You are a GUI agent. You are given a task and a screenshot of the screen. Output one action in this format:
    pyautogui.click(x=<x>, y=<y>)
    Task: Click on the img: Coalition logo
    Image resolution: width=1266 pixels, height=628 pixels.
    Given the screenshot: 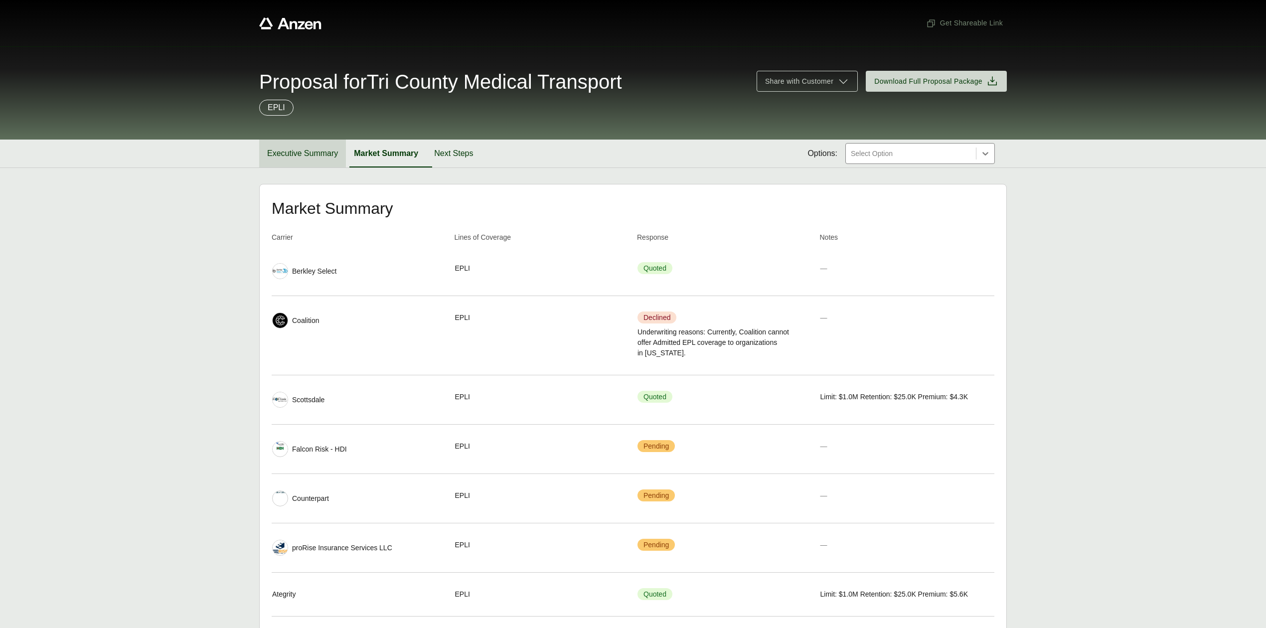 What is the action you would take?
    pyautogui.click(x=280, y=321)
    